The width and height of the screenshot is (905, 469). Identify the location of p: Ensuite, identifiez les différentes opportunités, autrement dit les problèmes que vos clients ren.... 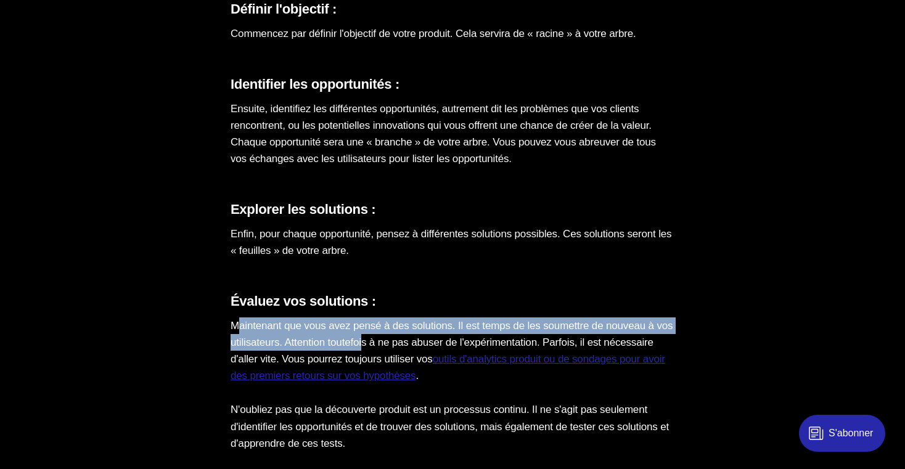
(452, 134).